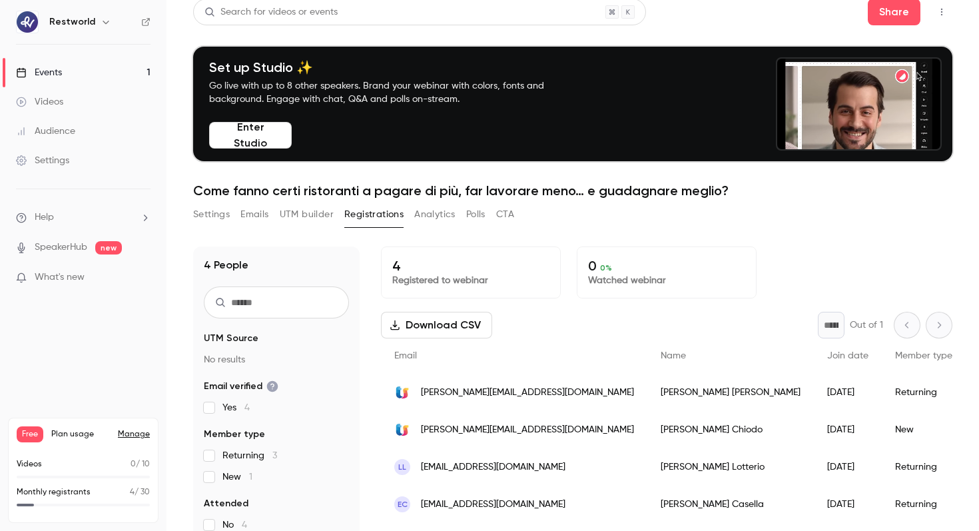 This screenshot has height=531, width=979. I want to click on p: 0, so click(667, 266).